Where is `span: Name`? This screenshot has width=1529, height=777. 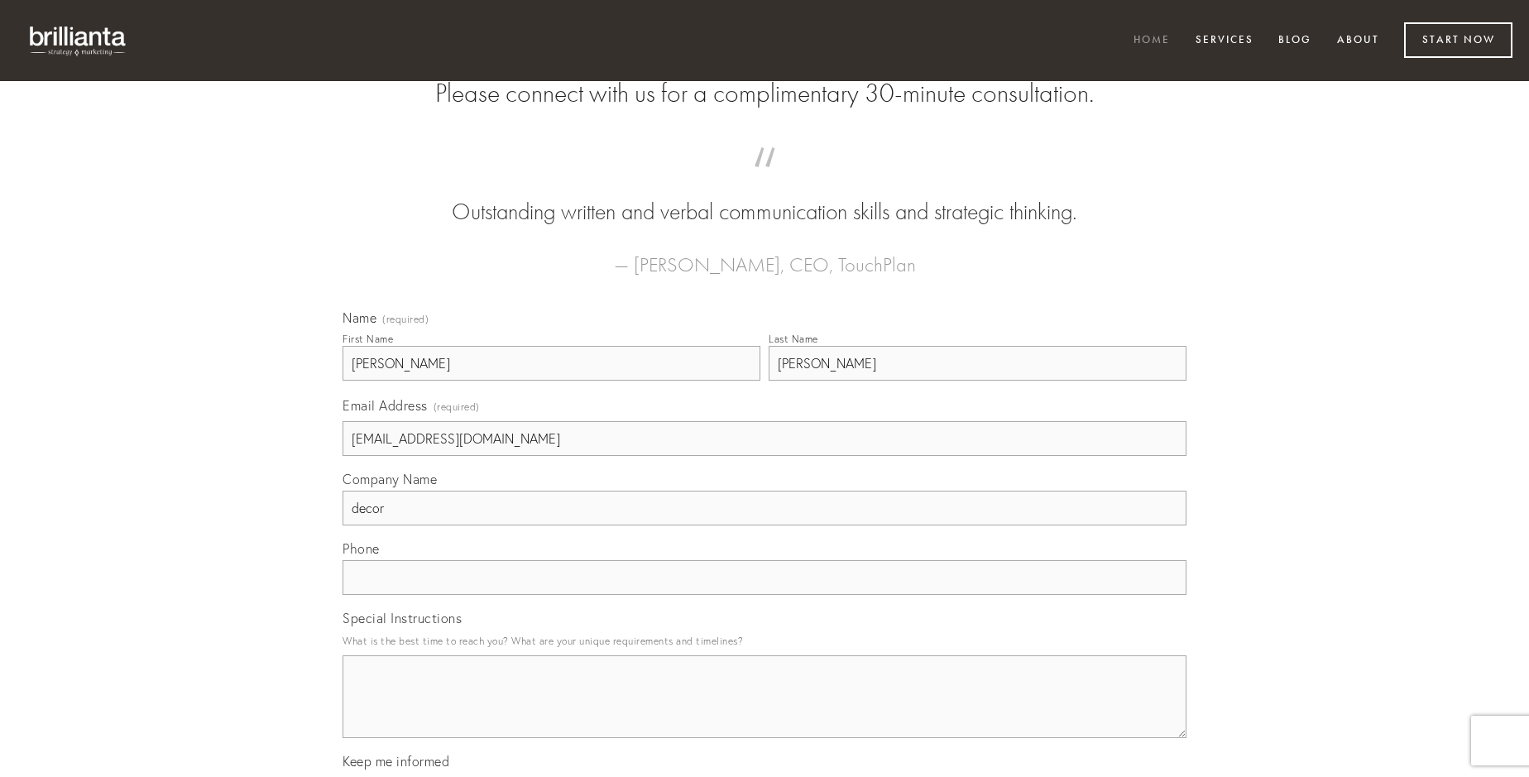 span: Name is located at coordinates (359, 318).